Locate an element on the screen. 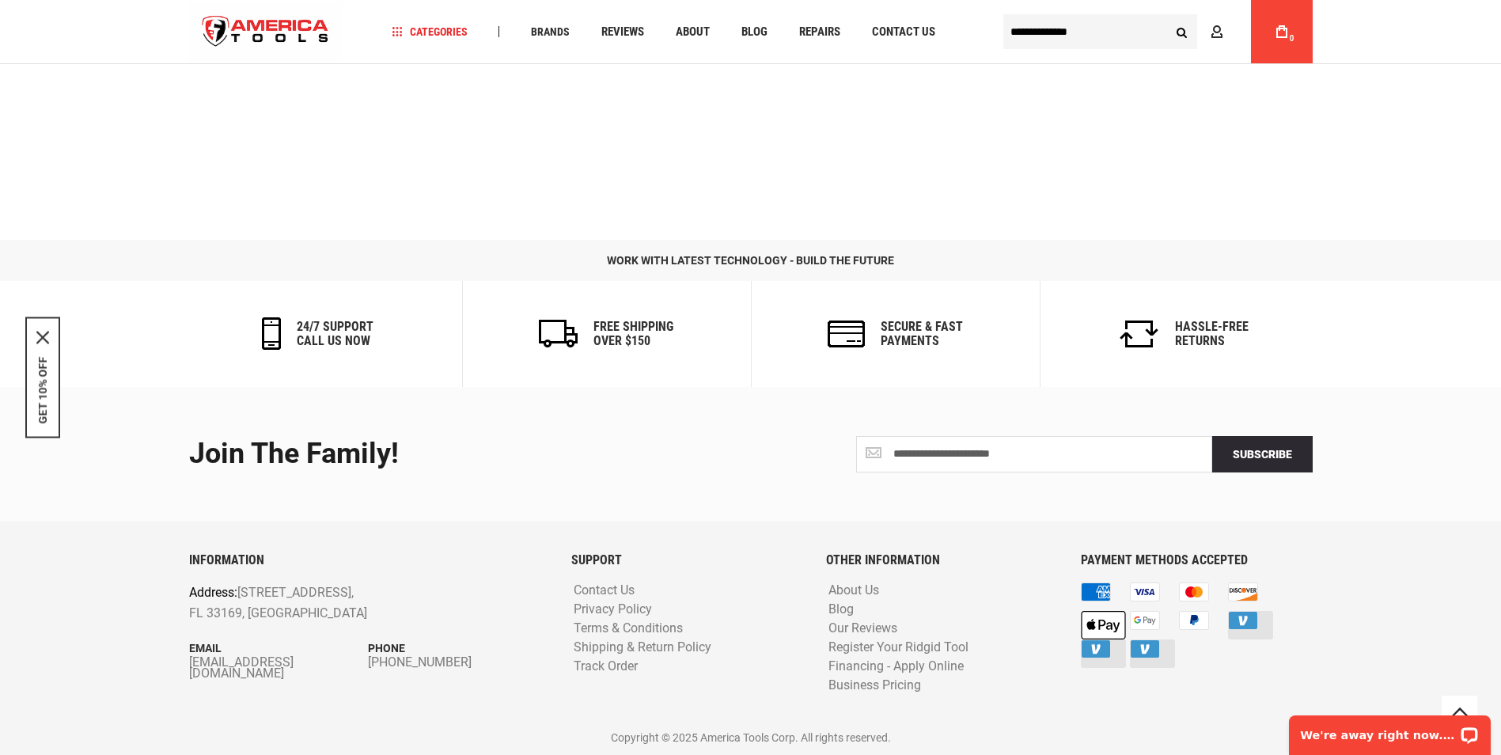 The width and height of the screenshot is (1501, 755). h6: OTHER INFORMATION is located at coordinates (942, 560).